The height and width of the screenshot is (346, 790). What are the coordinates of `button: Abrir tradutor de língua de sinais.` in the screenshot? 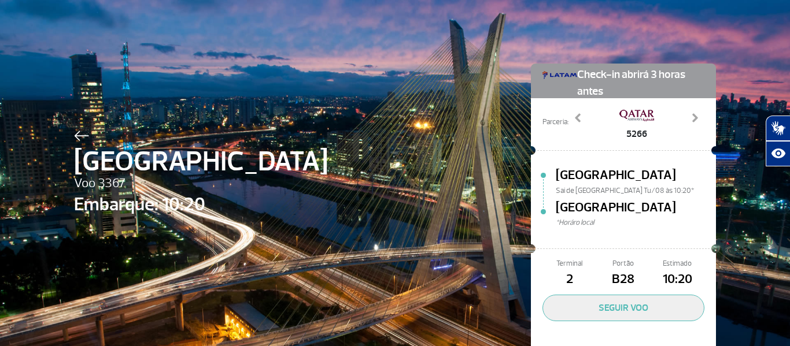 It's located at (778, 128).